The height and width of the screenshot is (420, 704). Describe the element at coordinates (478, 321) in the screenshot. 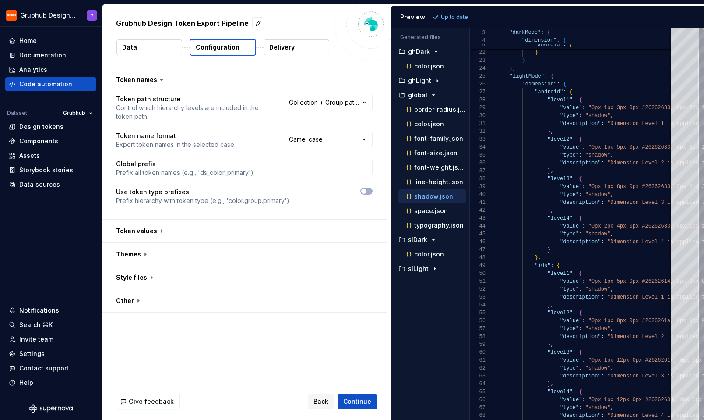

I see `div: 56` at that location.